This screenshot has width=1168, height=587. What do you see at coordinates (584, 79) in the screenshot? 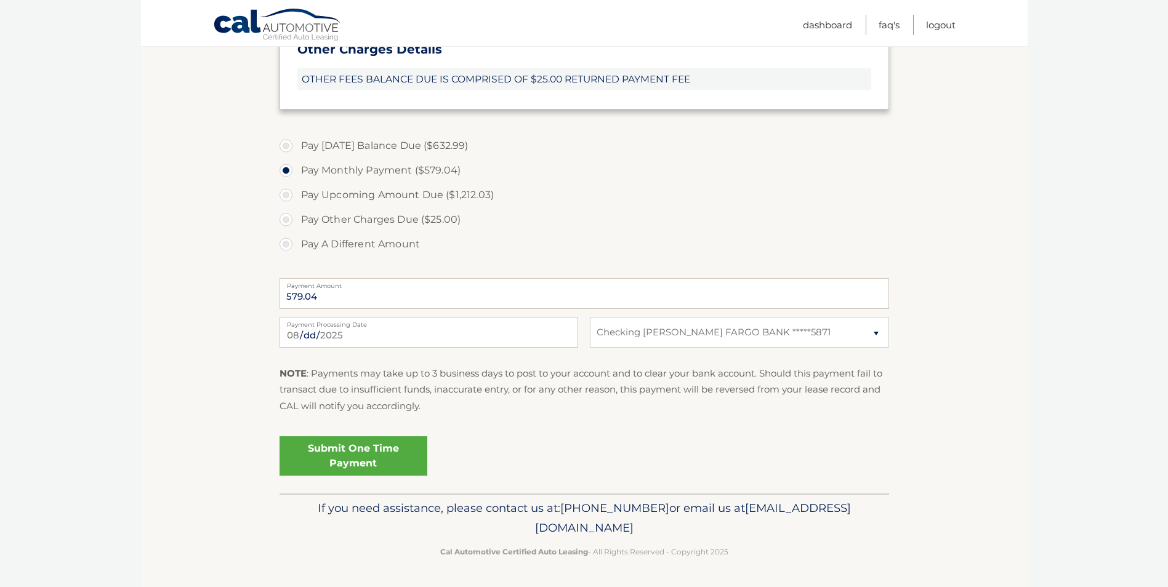
I see `span: OTHER FEES BALANCE DUE IS COMPRISED OF $25.00 RETURNED PAYMENT FEE` at bounding box center [584, 79].